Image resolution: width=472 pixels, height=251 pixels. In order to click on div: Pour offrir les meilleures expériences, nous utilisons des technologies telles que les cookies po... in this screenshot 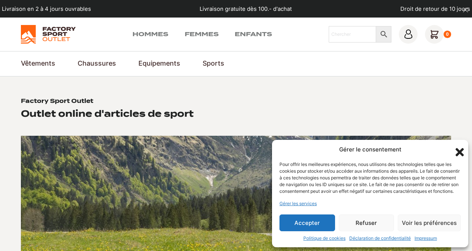, I will do `click(370, 178)`.